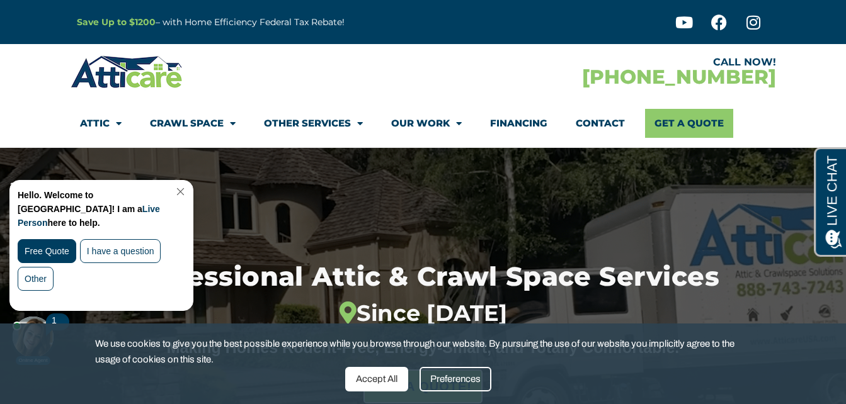 The height and width of the screenshot is (404, 846). What do you see at coordinates (101, 123) in the screenshot?
I see `a: Attic` at bounding box center [101, 123].